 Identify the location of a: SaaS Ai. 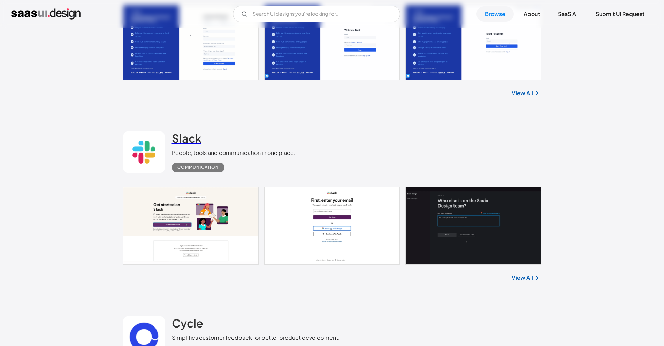
(568, 14).